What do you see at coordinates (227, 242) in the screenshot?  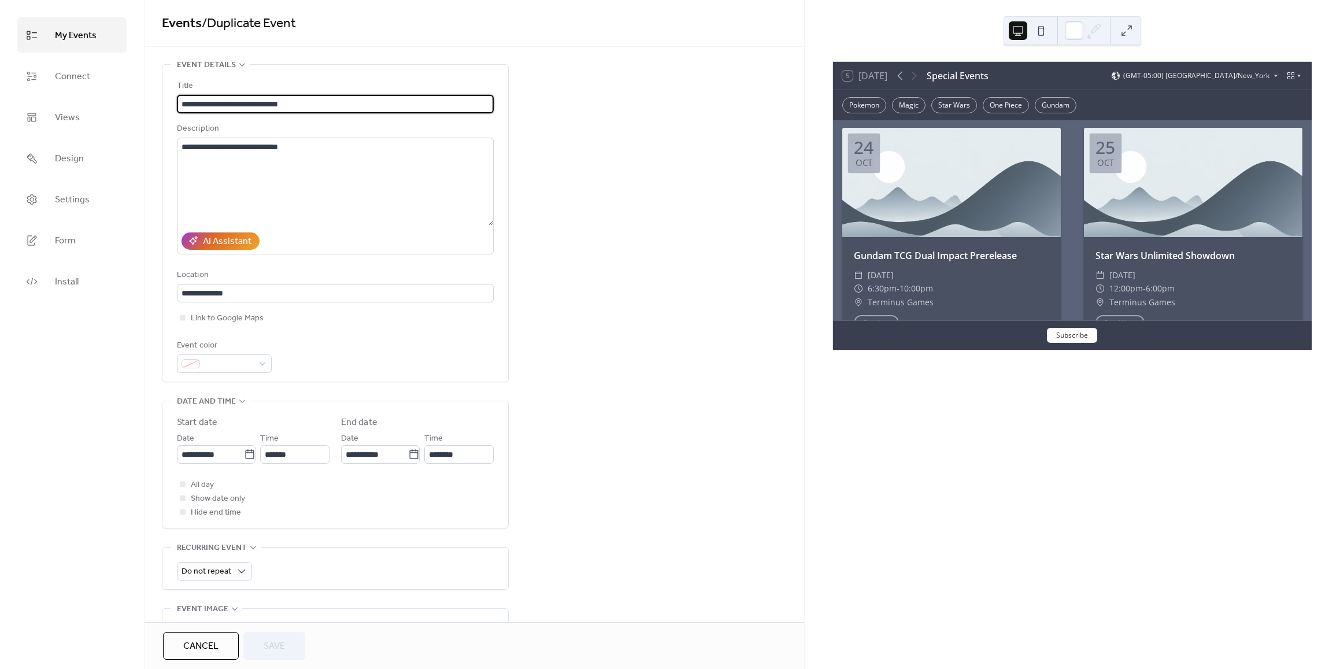 I see `div: AI Assistant` at bounding box center [227, 242].